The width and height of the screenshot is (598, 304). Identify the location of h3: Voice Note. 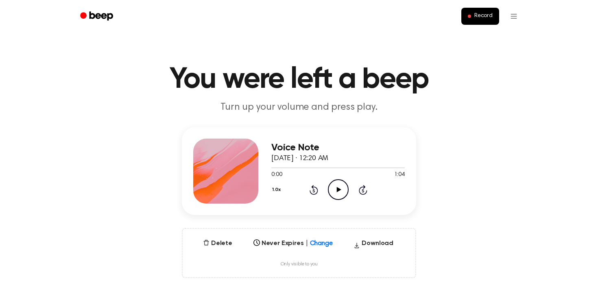
(338, 148).